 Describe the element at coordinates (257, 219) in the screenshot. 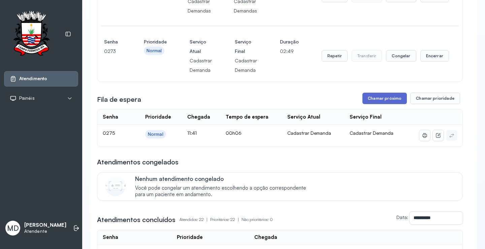

I see `p: Não prioritários: 0` at that location.